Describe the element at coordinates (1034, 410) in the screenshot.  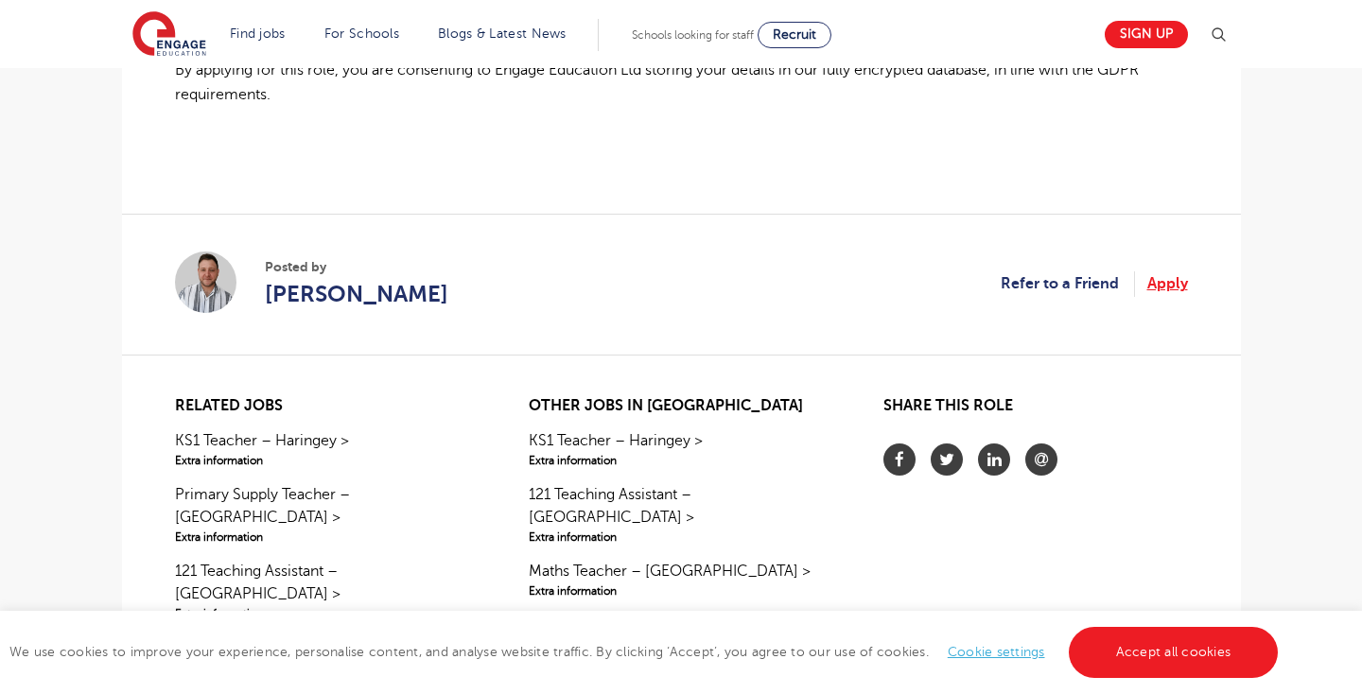
I see `h2: Share this role` at that location.